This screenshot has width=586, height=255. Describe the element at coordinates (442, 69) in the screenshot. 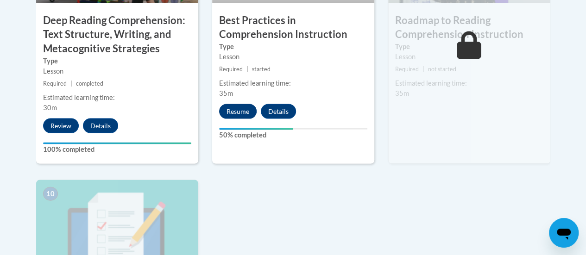

I see `span: not started` at that location.